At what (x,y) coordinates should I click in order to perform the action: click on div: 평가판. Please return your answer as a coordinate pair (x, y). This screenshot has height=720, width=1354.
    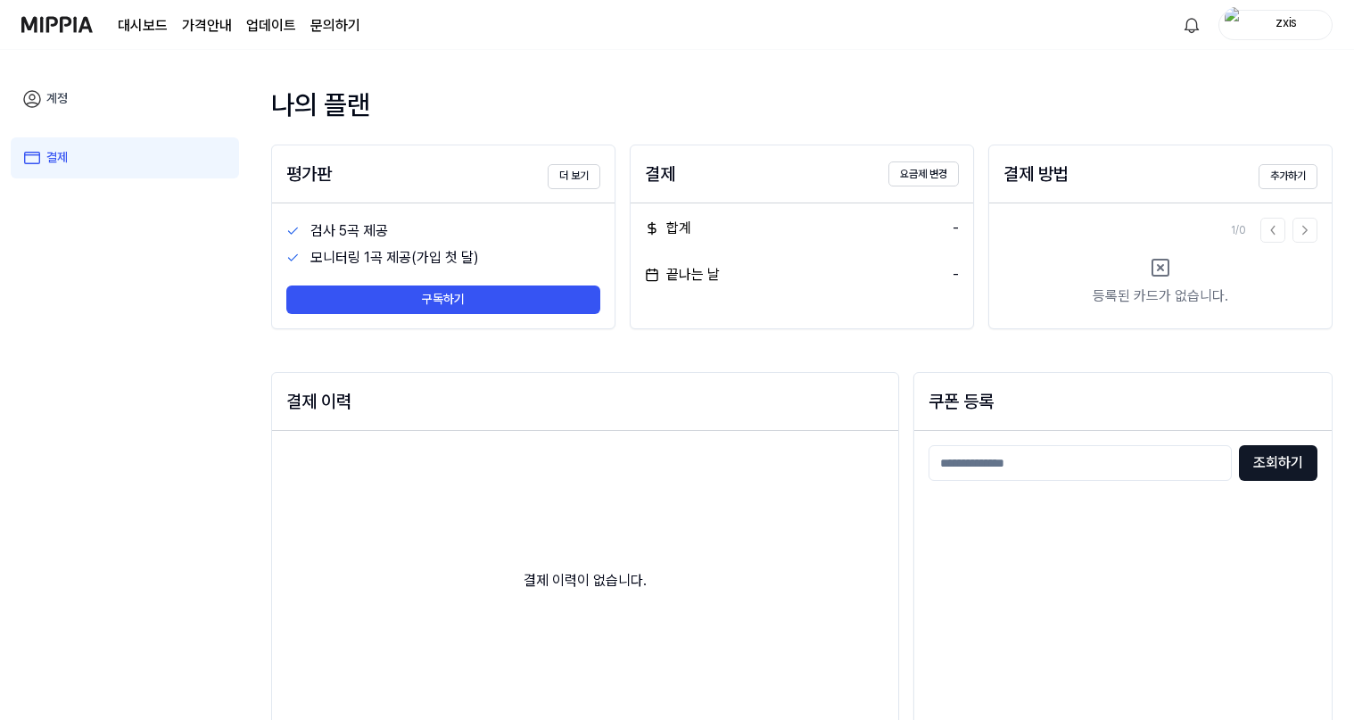
    Looking at the image, I should click on (309, 174).